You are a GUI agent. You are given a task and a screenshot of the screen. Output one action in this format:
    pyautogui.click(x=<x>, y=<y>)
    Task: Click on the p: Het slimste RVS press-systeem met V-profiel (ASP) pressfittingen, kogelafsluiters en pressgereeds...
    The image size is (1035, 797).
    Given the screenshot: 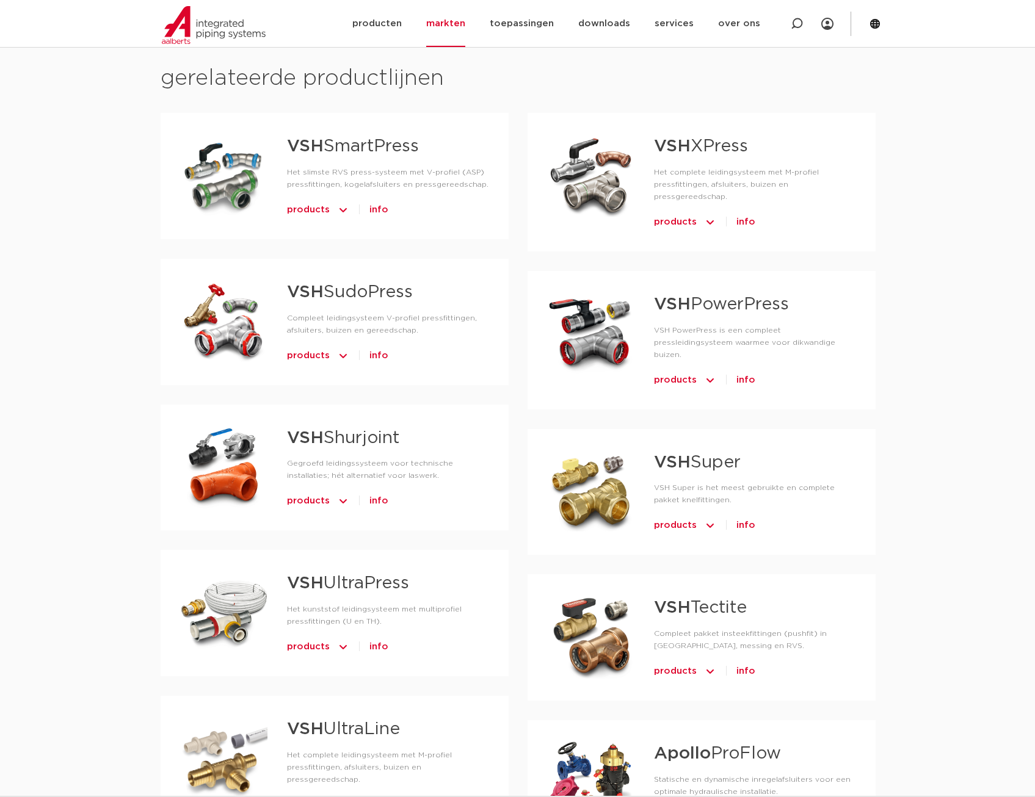 What is the action you would take?
    pyautogui.click(x=388, y=178)
    